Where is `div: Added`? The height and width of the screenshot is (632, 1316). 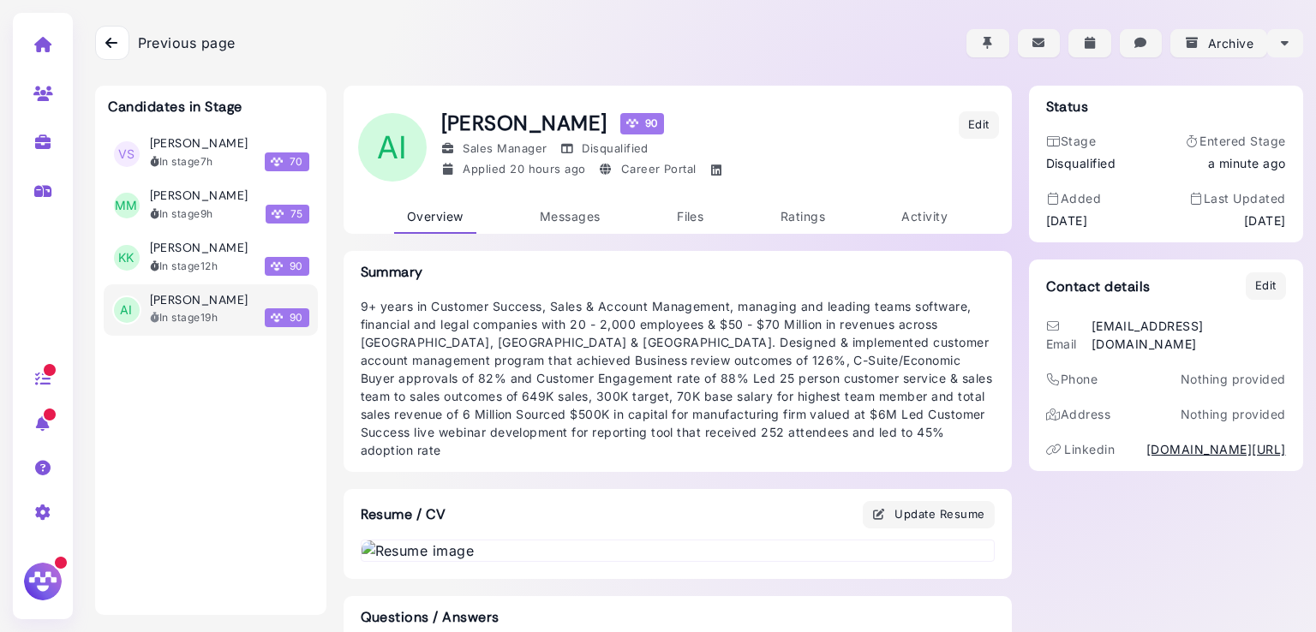
div: Added is located at coordinates (1074, 198).